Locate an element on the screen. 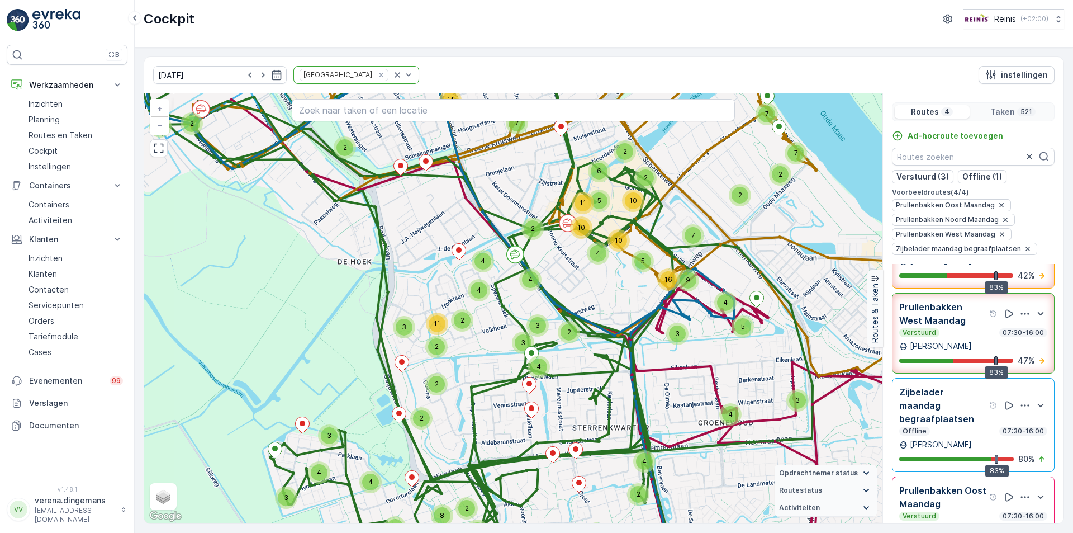 This screenshot has width=1073, height=533. p: Planning is located at coordinates (44, 120).